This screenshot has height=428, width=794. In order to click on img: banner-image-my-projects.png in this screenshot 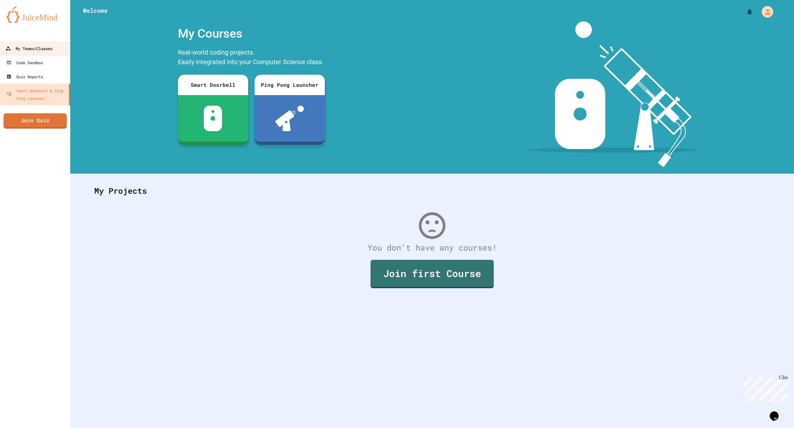, I will do `click(613, 94)`.